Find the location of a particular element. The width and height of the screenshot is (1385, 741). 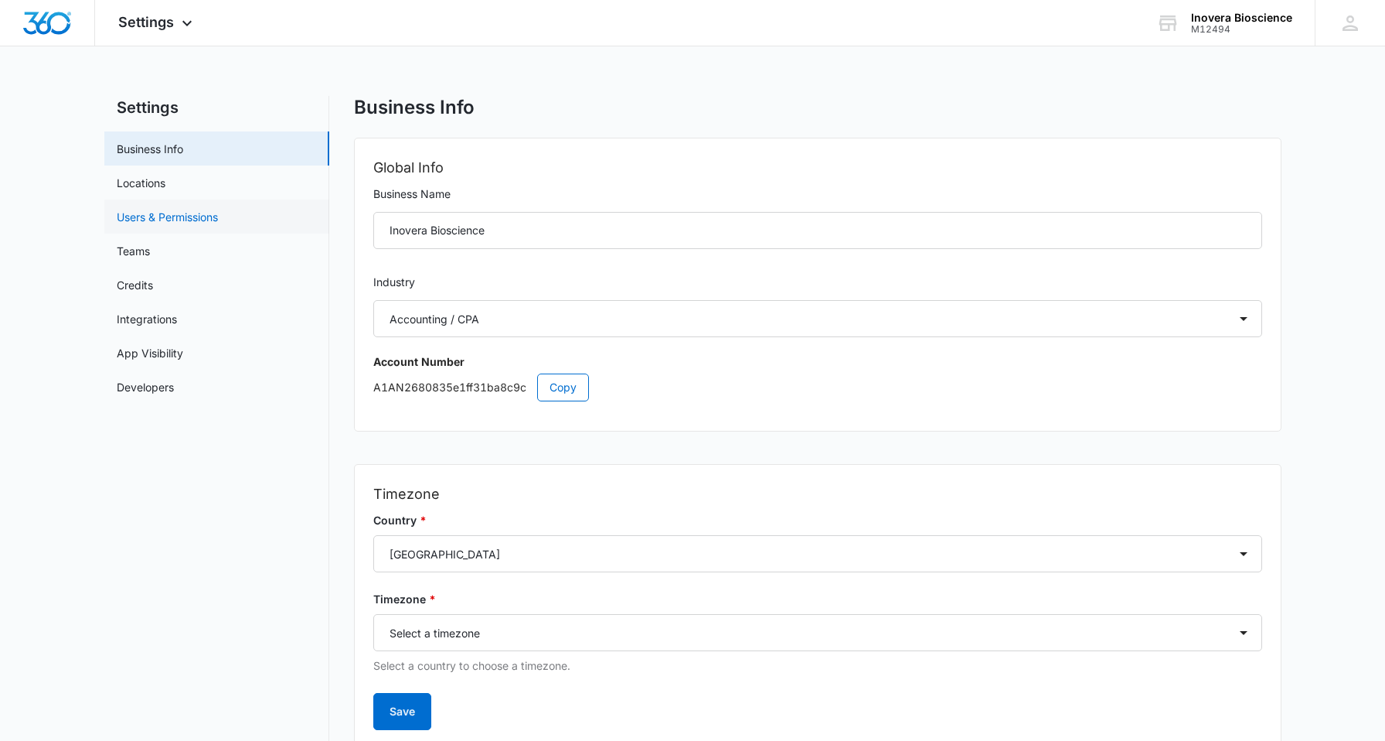

a: Users & Permissions is located at coordinates (167, 216).